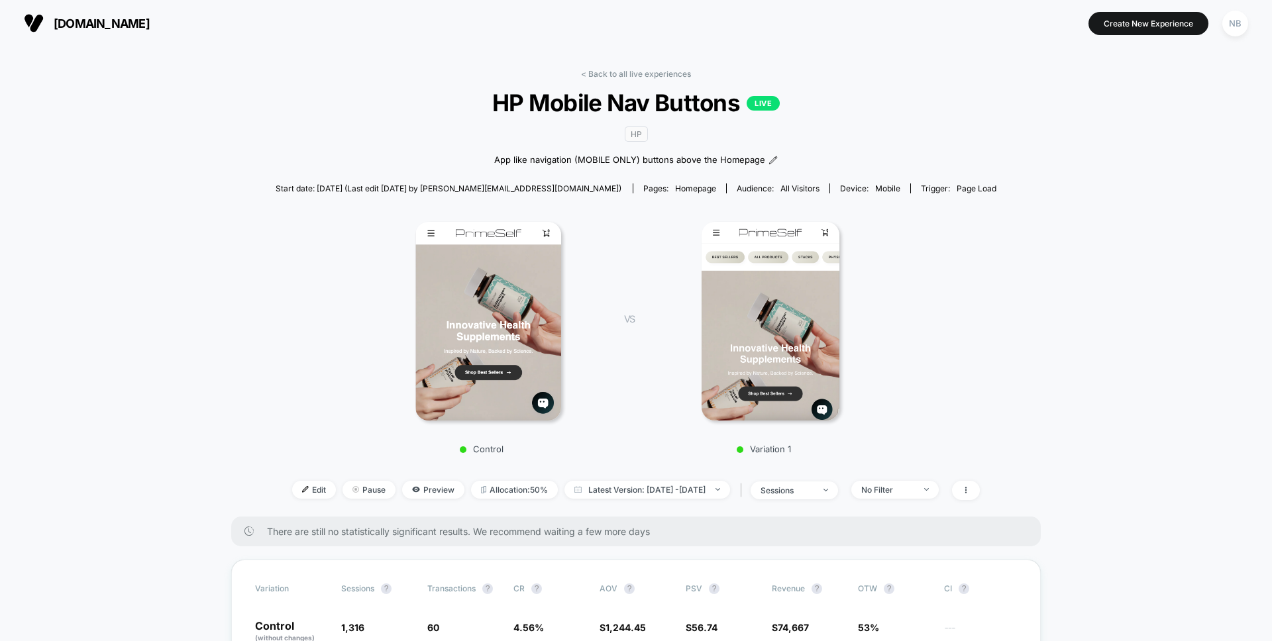 The width and height of the screenshot is (1272, 641). Describe the element at coordinates (704, 627) in the screenshot. I see `span: 56.74` at that location.